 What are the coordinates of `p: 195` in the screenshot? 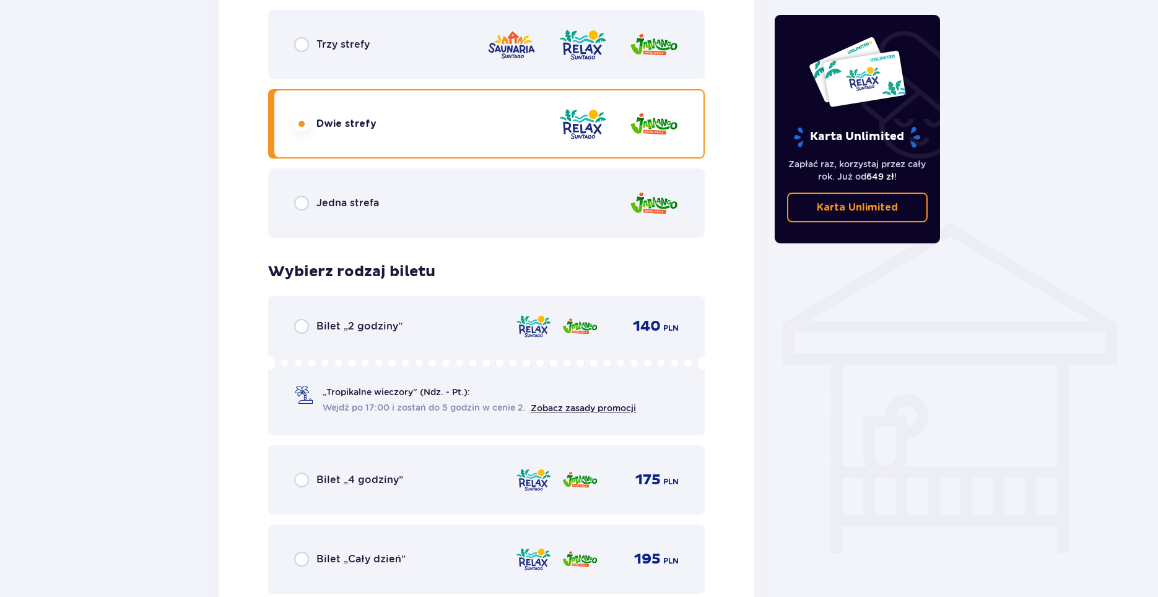 It's located at (647, 559).